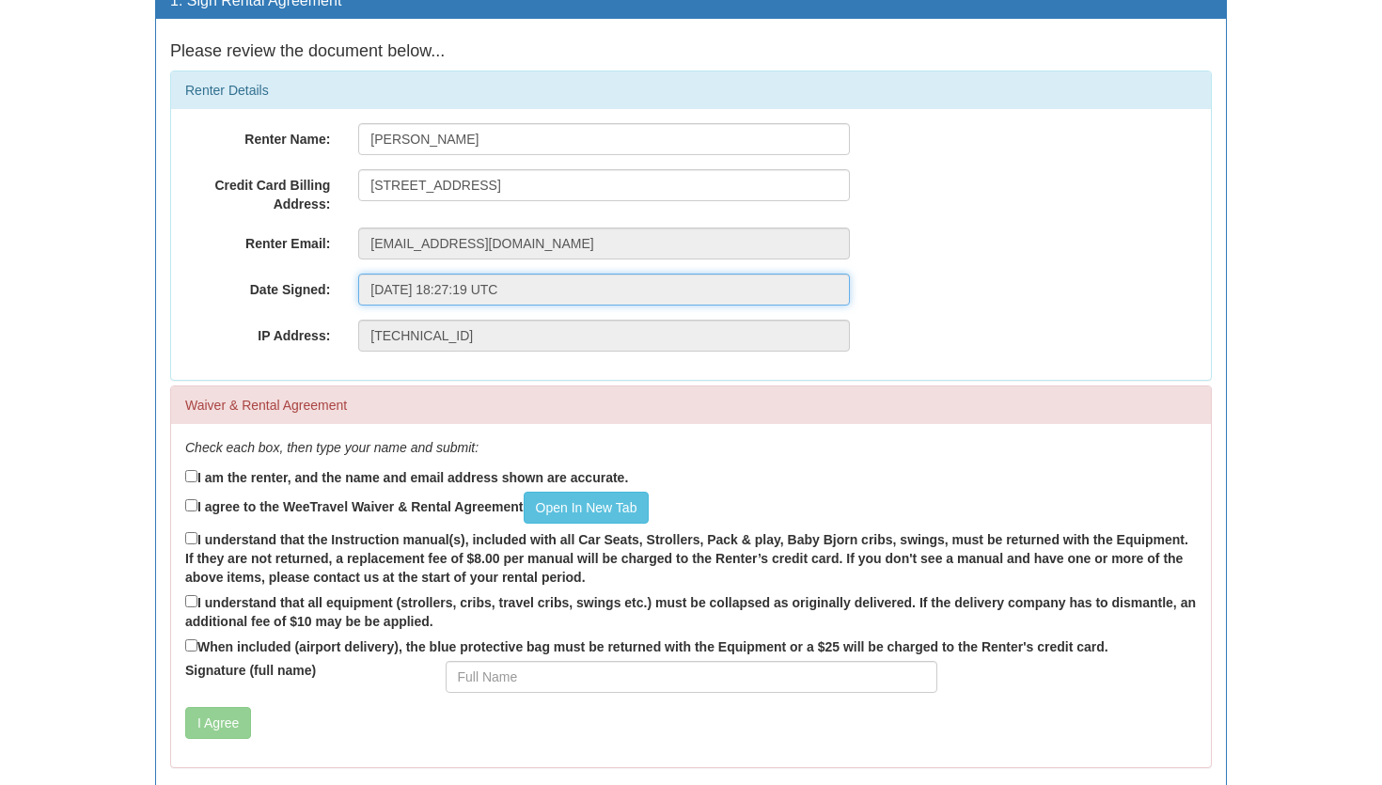  I want to click on button: I Agree, so click(218, 723).